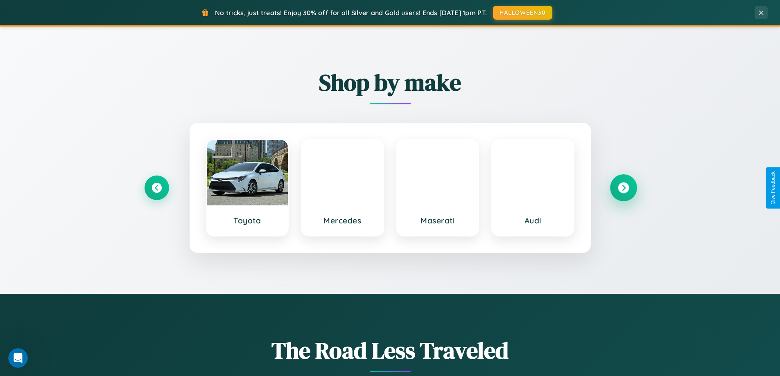 The height and width of the screenshot is (376, 780). Describe the element at coordinates (522, 13) in the screenshot. I see `button: HALLOWEEN30` at that location.